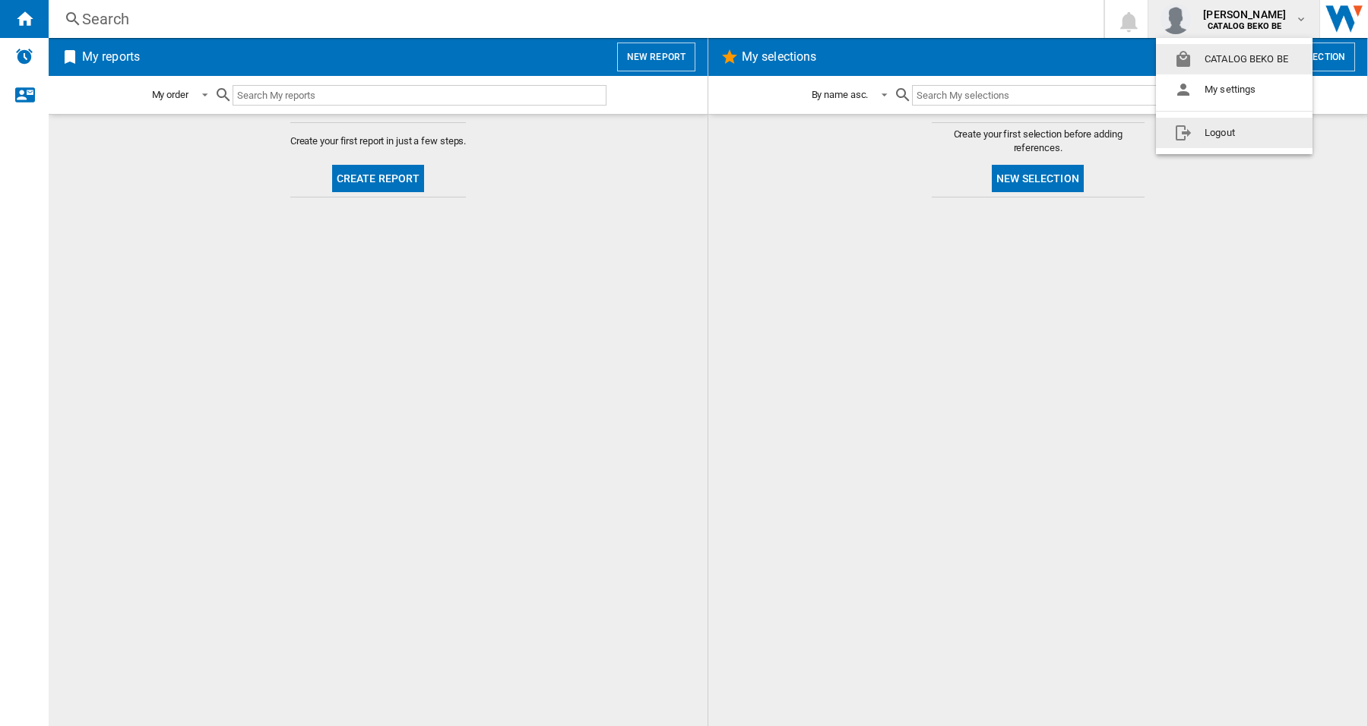 The image size is (1368, 726). What do you see at coordinates (1234, 90) in the screenshot?
I see `button: My settings` at bounding box center [1234, 90].